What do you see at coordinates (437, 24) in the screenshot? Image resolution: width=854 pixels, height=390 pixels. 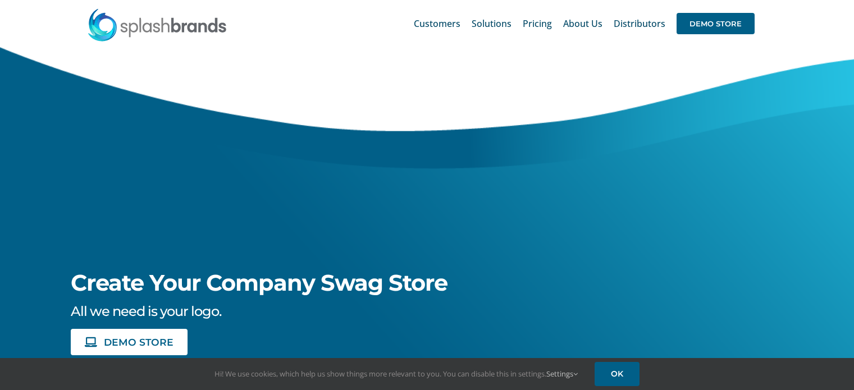 I see `a: Customers` at bounding box center [437, 24].